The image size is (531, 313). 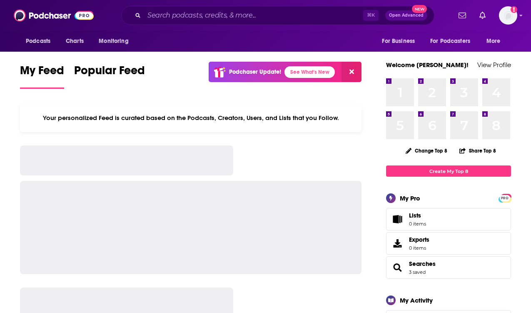 What do you see at coordinates (398, 41) in the screenshot?
I see `span: For Business` at bounding box center [398, 41].